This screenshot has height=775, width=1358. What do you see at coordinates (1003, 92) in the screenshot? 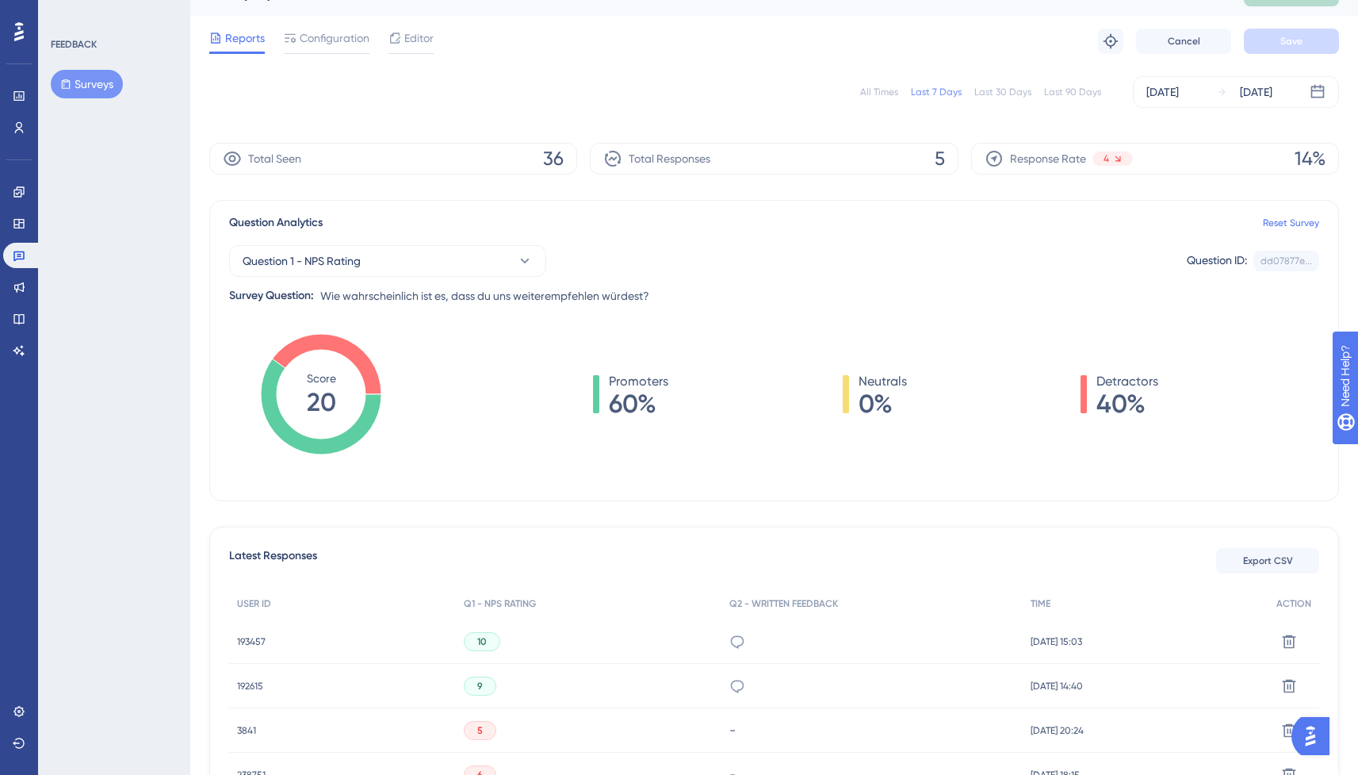
I see `div: Last 30 Days` at bounding box center [1003, 92].